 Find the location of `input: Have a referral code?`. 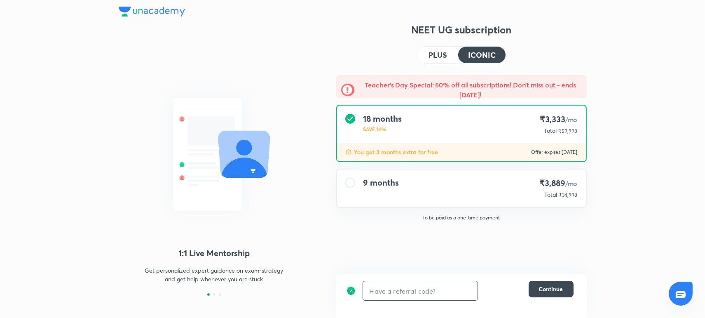

input: Have a referral code? is located at coordinates (420, 290).